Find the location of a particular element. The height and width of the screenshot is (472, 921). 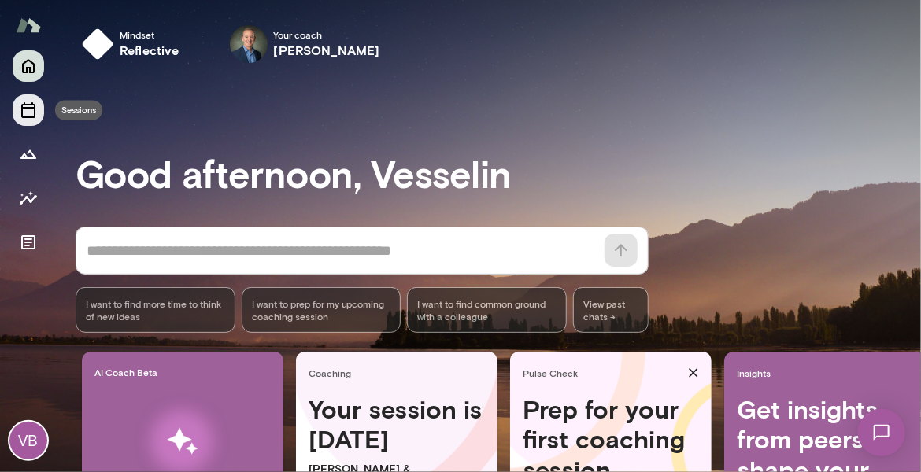

span: AI Coach Beta is located at coordinates (186, 372).